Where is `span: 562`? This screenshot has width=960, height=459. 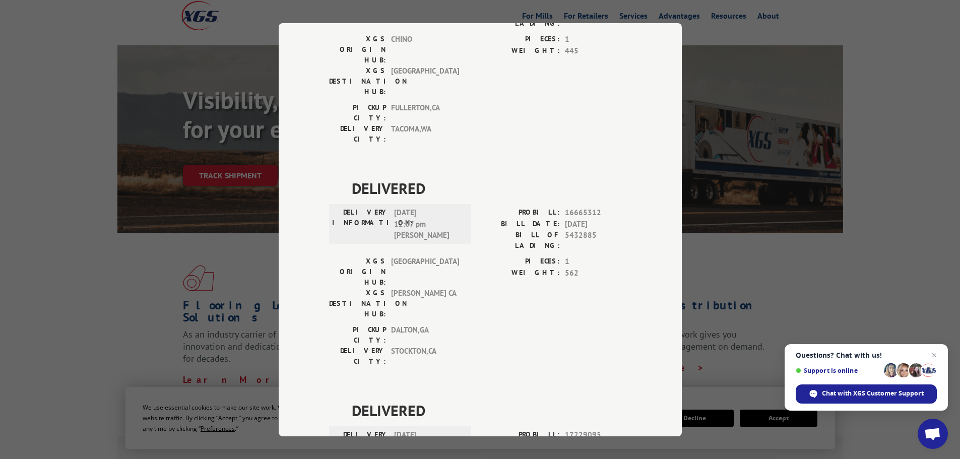
span: 562 is located at coordinates (598, 273).